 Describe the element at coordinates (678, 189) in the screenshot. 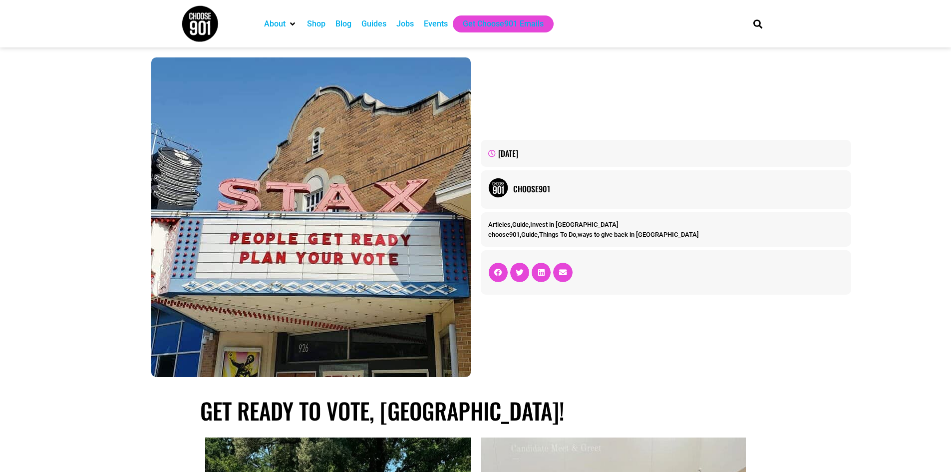

I see `a: Choose901` at that location.